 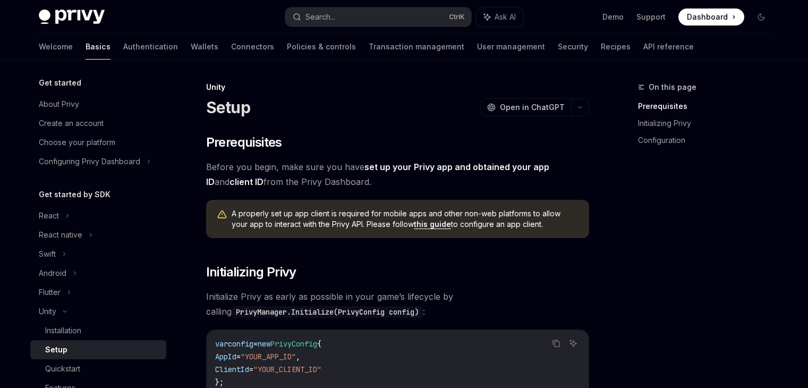 I want to click on a: Setup, so click(x=98, y=349).